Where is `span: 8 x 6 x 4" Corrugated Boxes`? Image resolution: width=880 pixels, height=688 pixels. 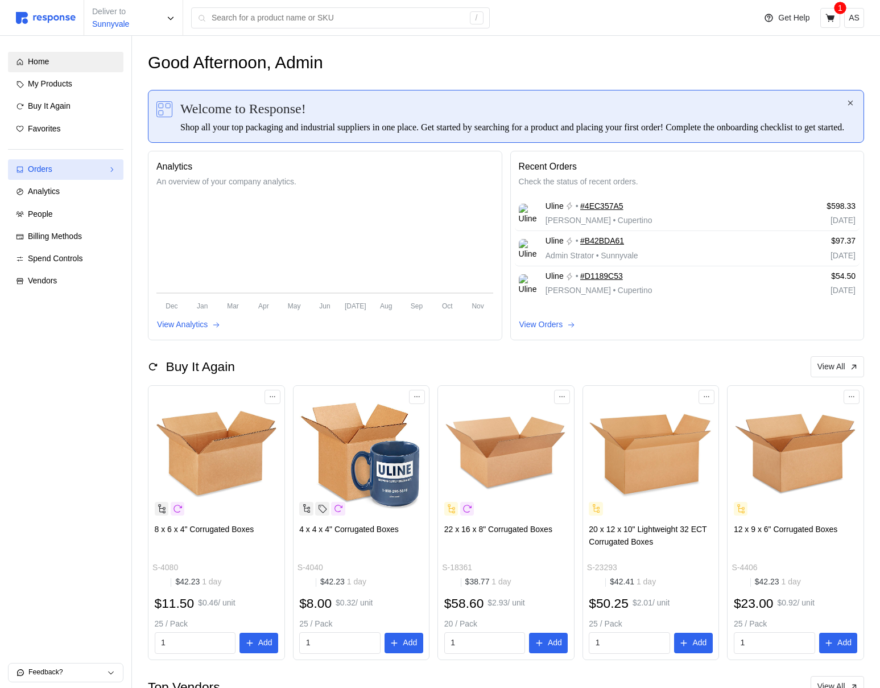
span: 8 x 6 x 4" Corrugated Boxes is located at coordinates (204, 529).